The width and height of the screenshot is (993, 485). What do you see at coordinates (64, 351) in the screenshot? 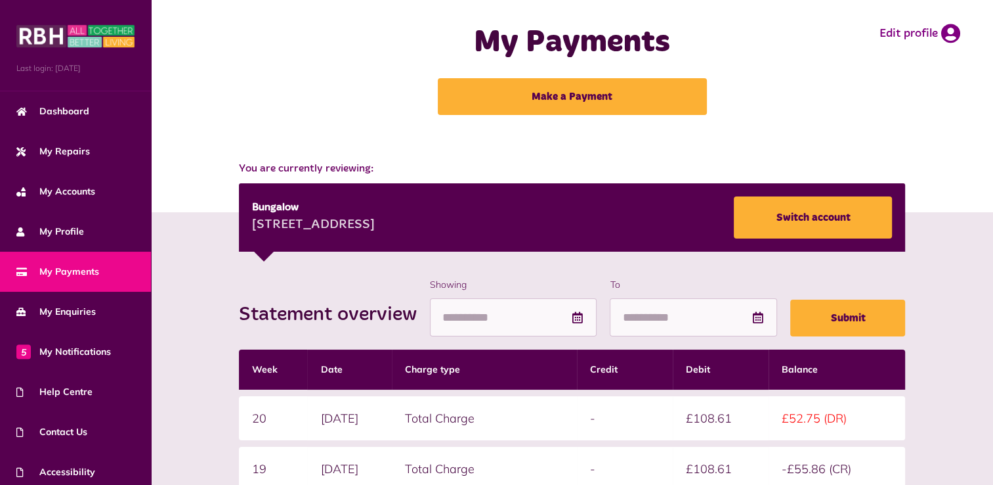
I see `span: My Notifications` at bounding box center [64, 351].